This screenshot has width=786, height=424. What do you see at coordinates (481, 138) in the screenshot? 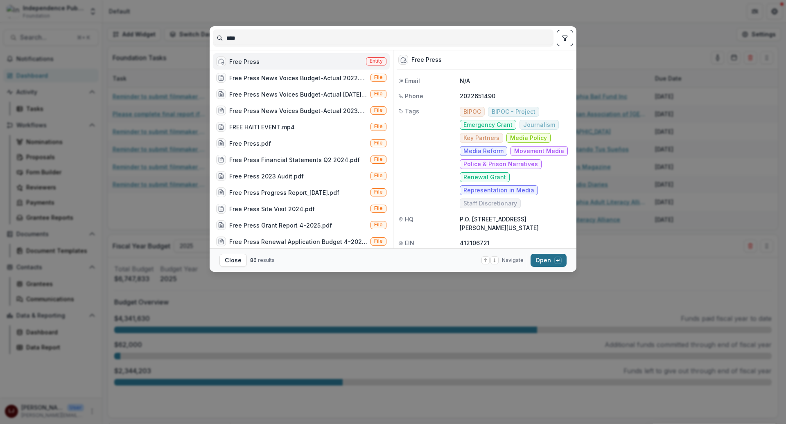
I see `span: Key Partners` at bounding box center [481, 138].